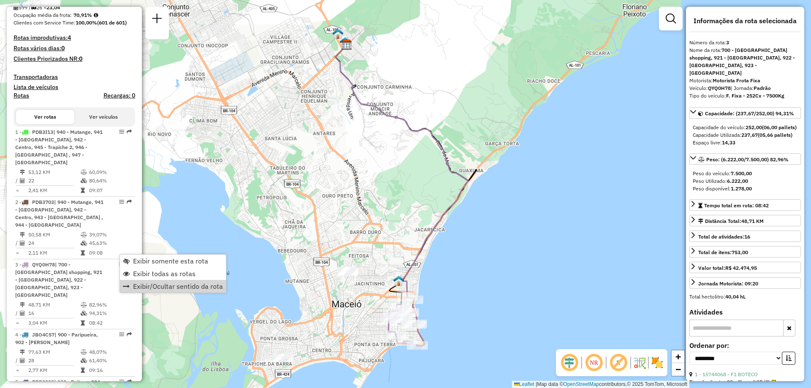  What do you see at coordinates (724, 237) in the screenshot?
I see `span: Total de atividades:` at bounding box center [724, 237].